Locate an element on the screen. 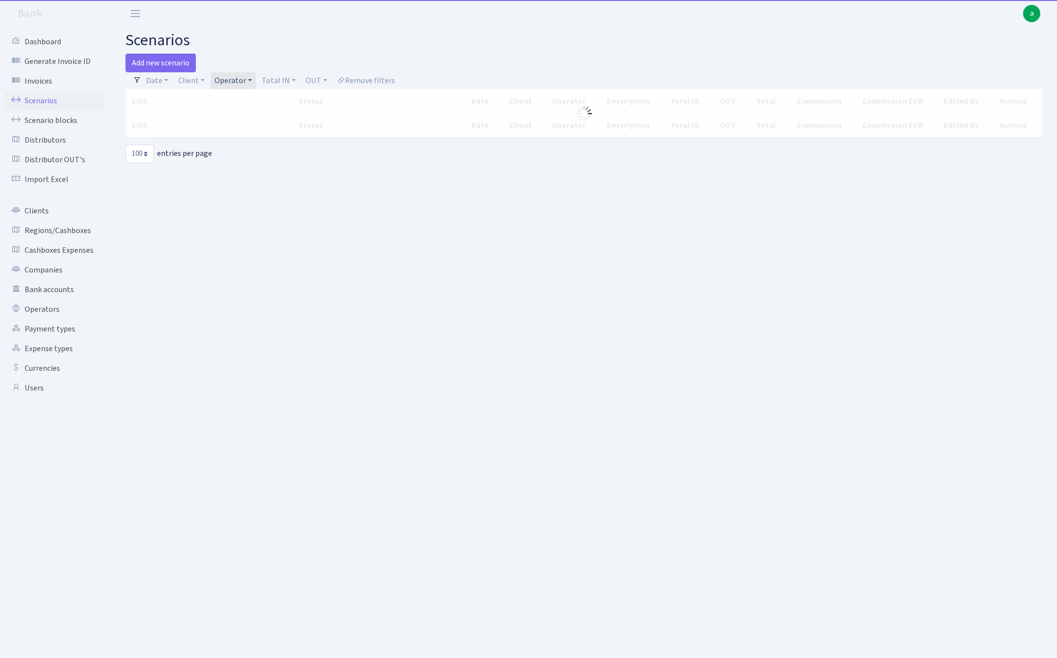 Image resolution: width=1057 pixels, height=658 pixels. a: Operator is located at coordinates (233, 81).